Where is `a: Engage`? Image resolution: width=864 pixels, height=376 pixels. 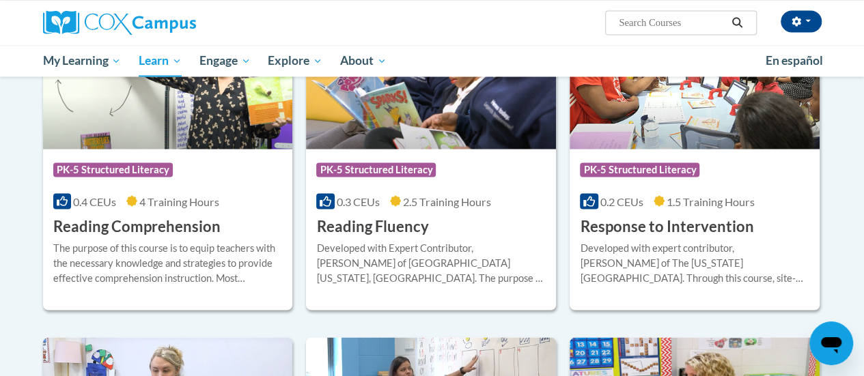 a: Engage is located at coordinates (225, 61).